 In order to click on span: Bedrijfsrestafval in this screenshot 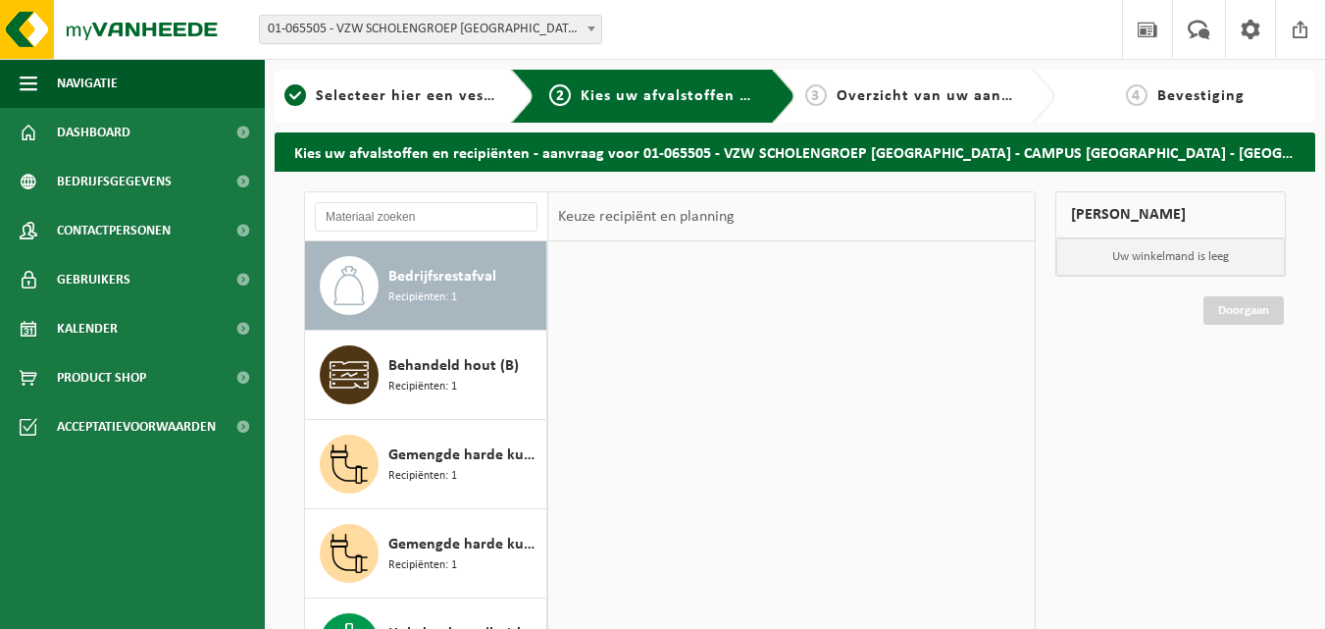, I will do `click(442, 277)`.